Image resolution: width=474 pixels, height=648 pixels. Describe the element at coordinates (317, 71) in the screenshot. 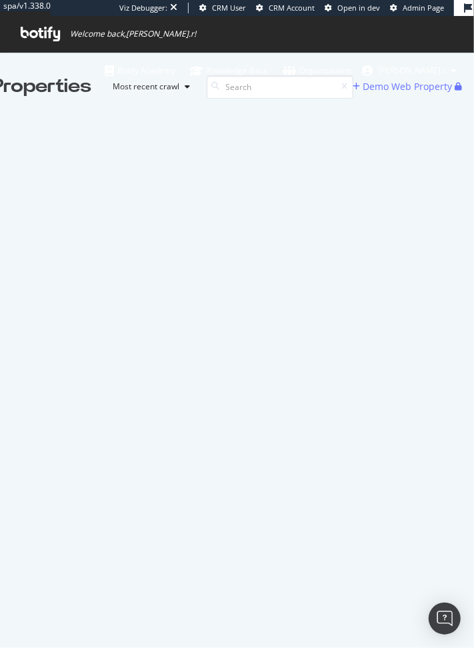

I see `div: Organizations` at that location.